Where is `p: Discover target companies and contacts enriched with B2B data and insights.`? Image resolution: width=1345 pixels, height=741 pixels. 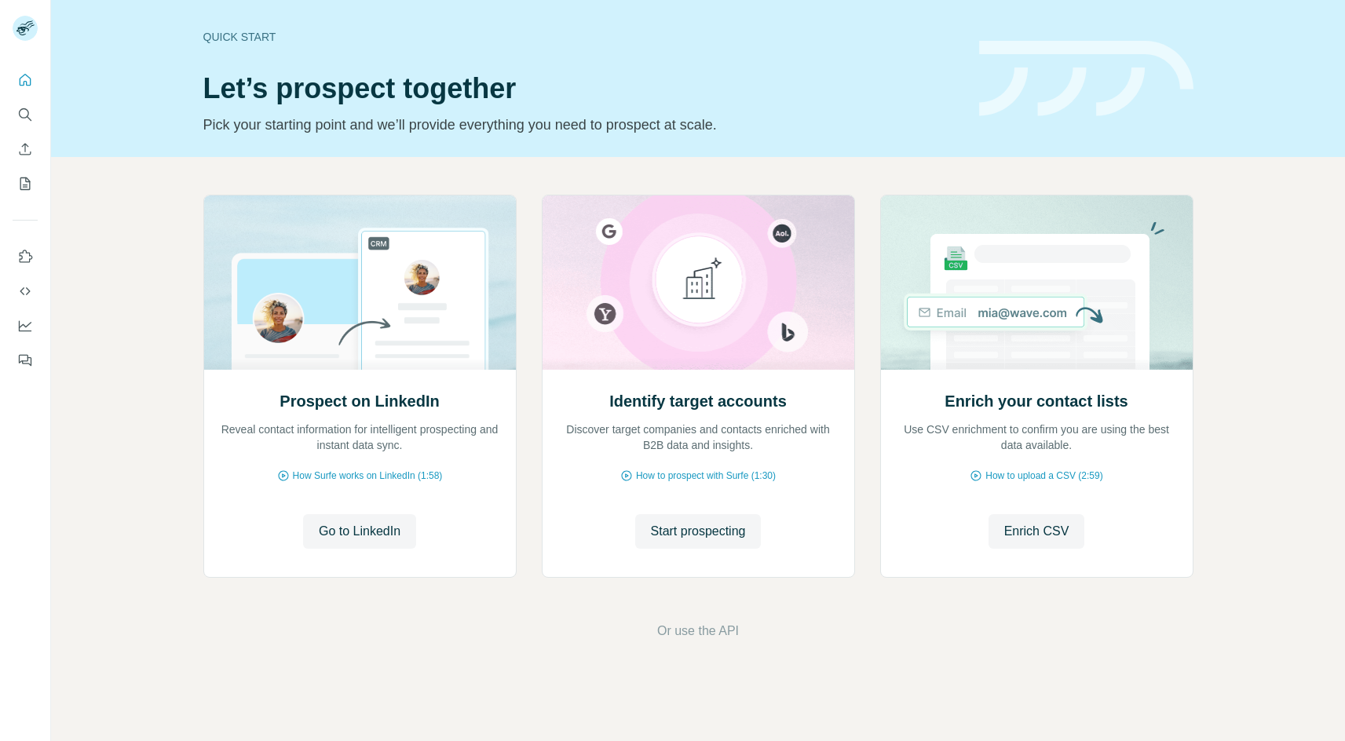
p: Discover target companies and contacts enriched with B2B data and insights. is located at coordinates (698, 437).